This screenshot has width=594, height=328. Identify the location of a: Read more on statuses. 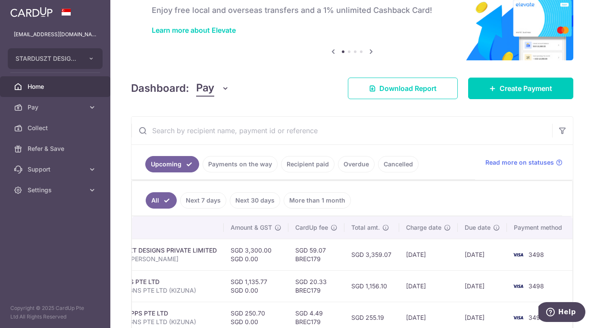
(523, 162).